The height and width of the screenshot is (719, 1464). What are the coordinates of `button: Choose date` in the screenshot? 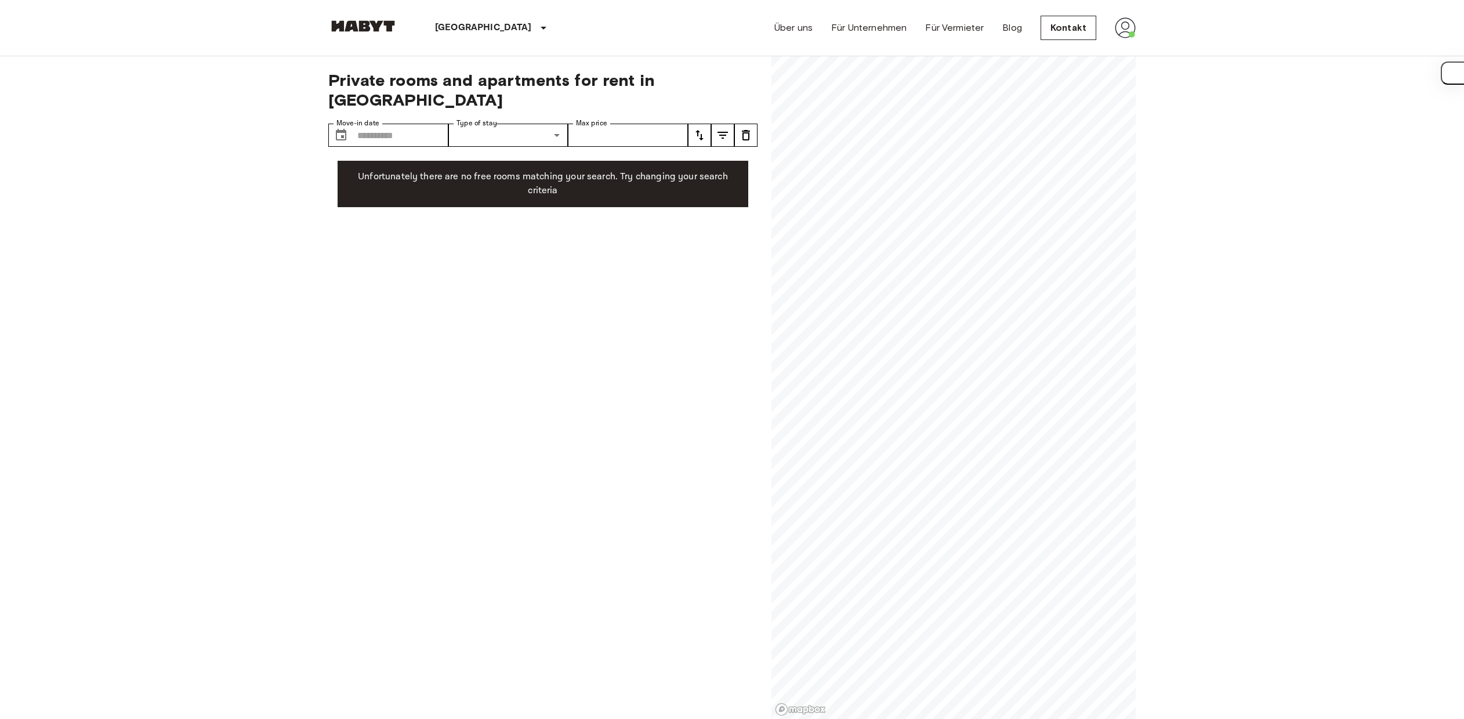 It's located at (341, 135).